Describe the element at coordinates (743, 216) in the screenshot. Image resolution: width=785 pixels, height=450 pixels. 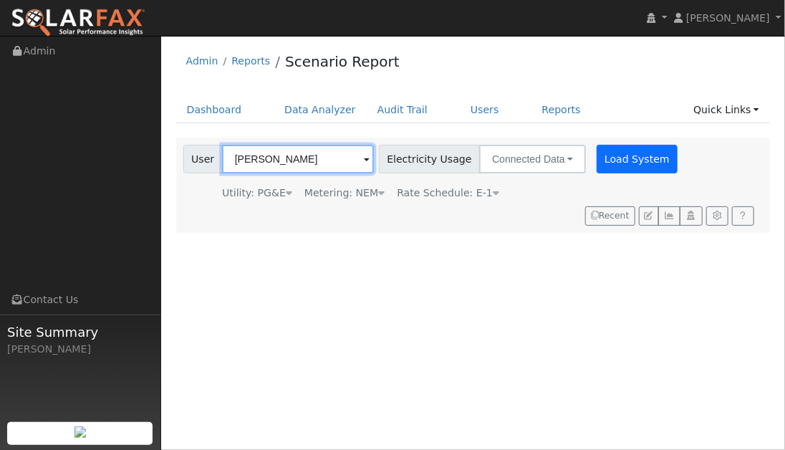
I see `a: Help Link` at that location.